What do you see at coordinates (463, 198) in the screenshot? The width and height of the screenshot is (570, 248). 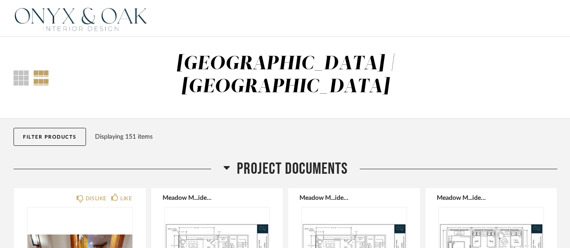 I see `button: Meadow M...idence 3.pdf` at bounding box center [463, 198].